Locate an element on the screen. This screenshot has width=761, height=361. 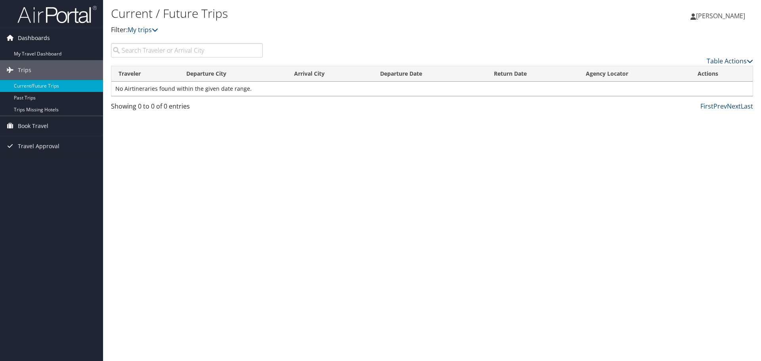
th: Departure City: activate to sort column ascending is located at coordinates (233, 74).